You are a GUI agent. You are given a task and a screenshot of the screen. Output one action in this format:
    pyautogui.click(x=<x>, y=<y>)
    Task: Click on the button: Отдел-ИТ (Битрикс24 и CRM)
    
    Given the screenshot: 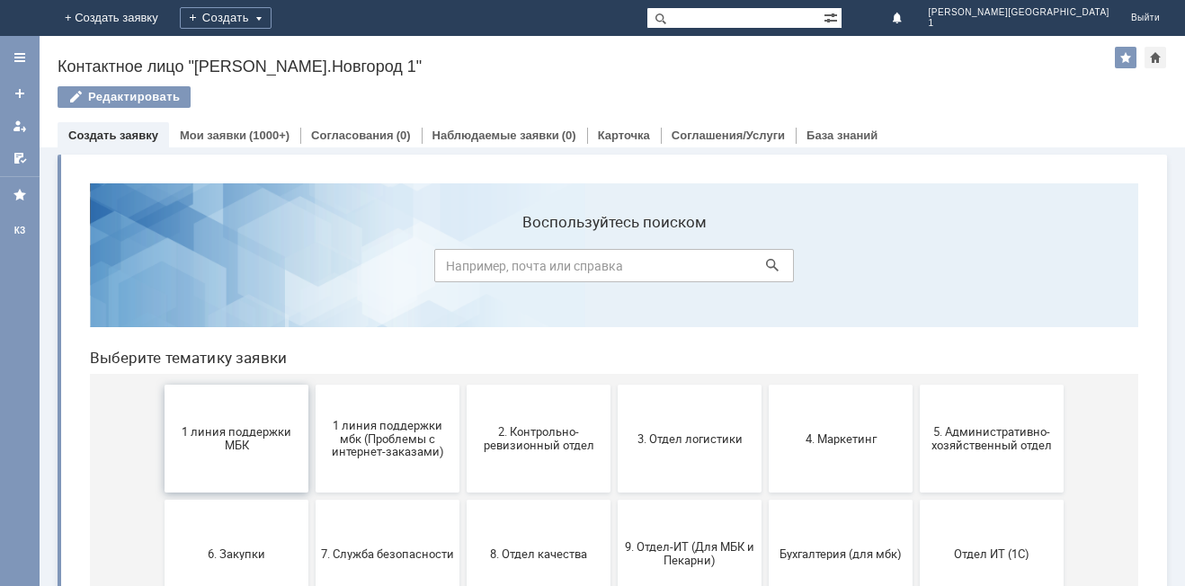 What is the action you would take?
    pyautogui.click(x=161, y=500)
    